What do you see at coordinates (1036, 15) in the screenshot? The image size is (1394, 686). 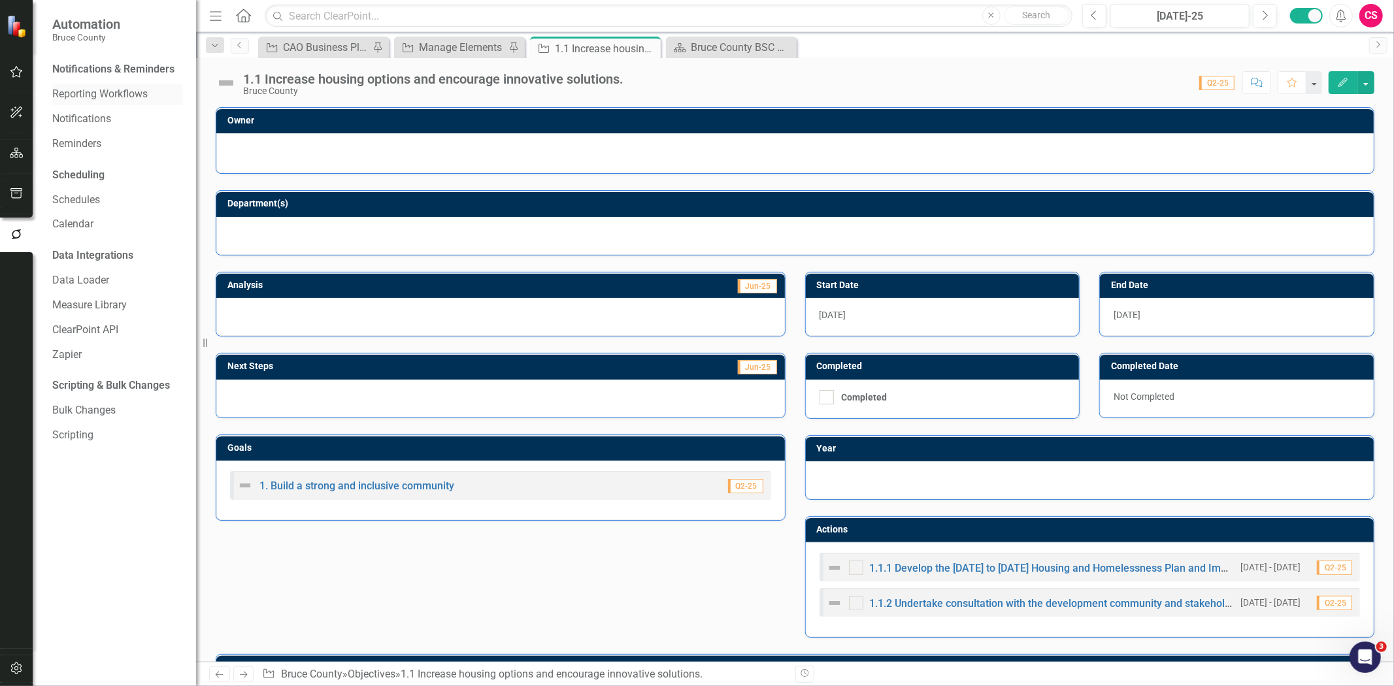 I see `span: Search` at bounding box center [1036, 15].